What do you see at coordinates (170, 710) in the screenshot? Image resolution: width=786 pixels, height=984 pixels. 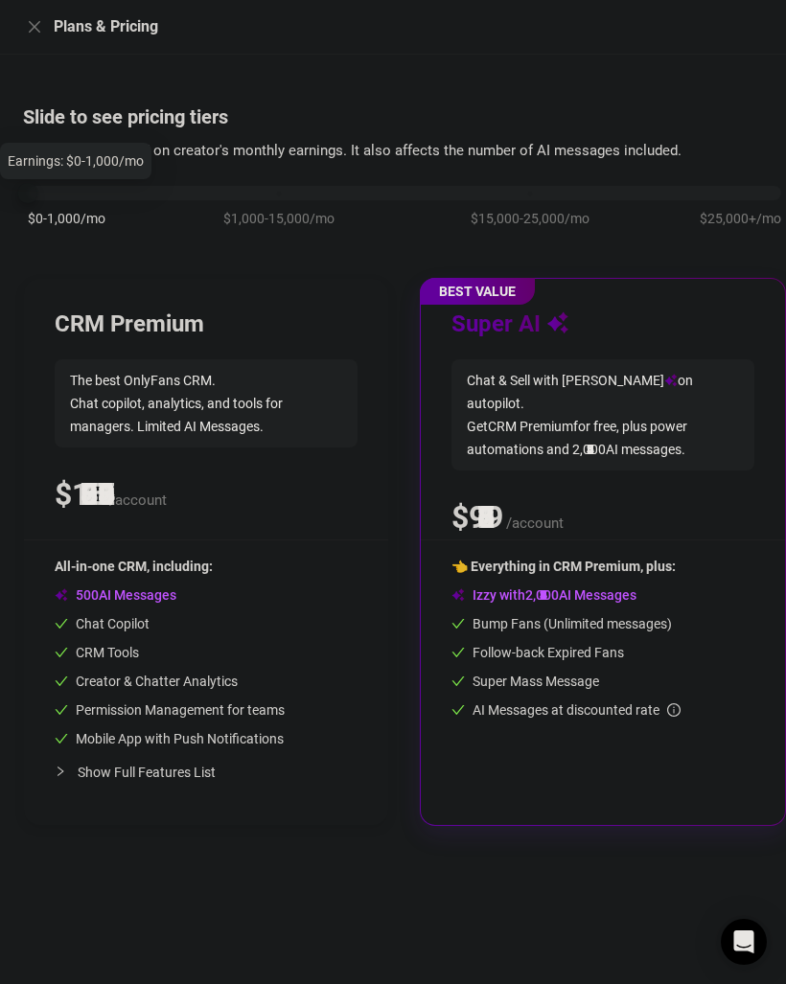 I see `span: Permission Management for teams` at bounding box center [170, 710].